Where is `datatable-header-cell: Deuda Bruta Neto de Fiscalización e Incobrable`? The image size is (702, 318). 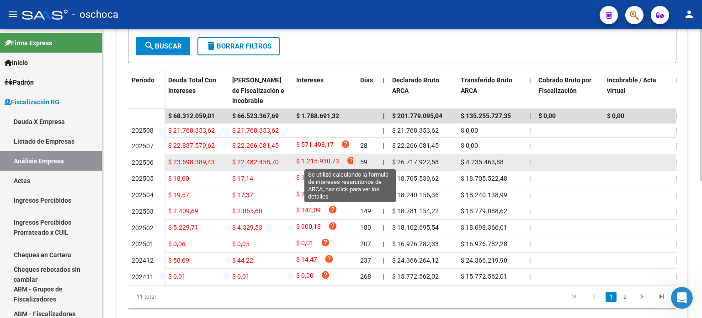 datatable-header-cell: Deuda Bruta Neto de Fiscalización e Incobrable is located at coordinates (261, 91).